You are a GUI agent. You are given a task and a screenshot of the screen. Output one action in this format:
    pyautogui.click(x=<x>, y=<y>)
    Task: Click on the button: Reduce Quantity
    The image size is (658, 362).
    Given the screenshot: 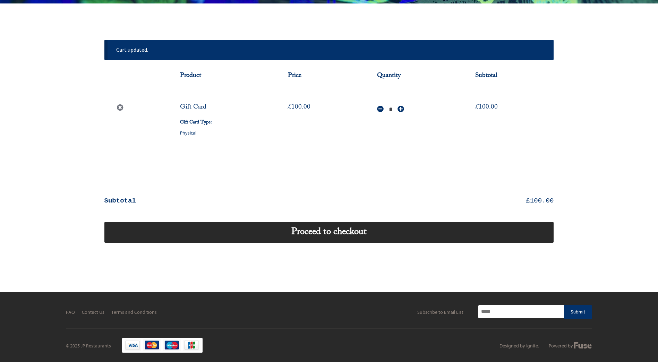 What is the action you would take?
    pyautogui.click(x=380, y=109)
    